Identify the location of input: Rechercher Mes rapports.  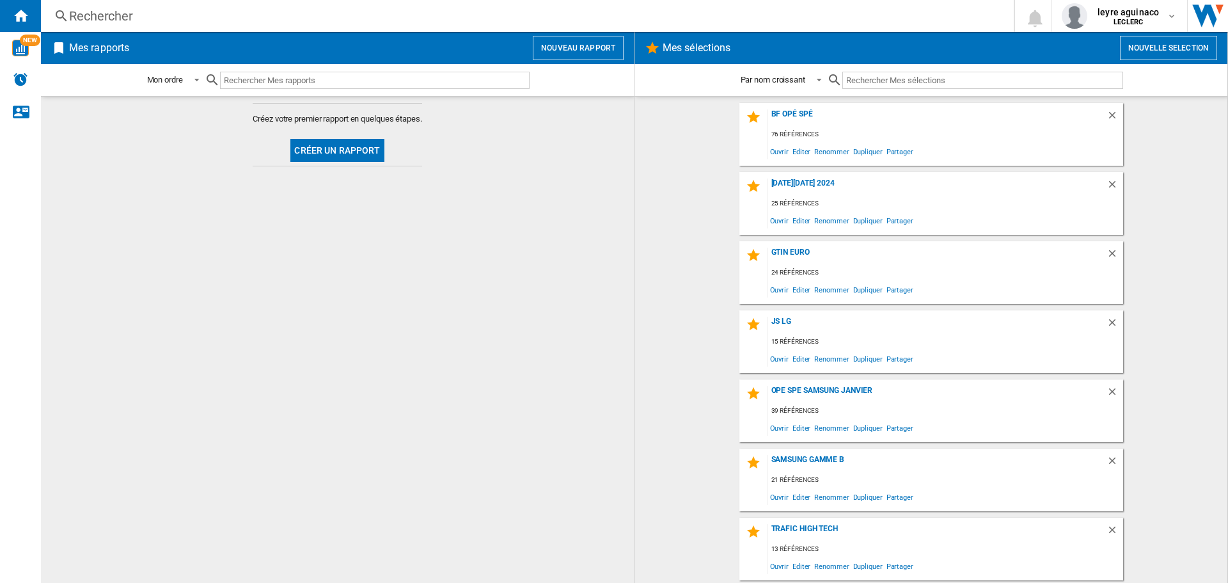
(375, 80).